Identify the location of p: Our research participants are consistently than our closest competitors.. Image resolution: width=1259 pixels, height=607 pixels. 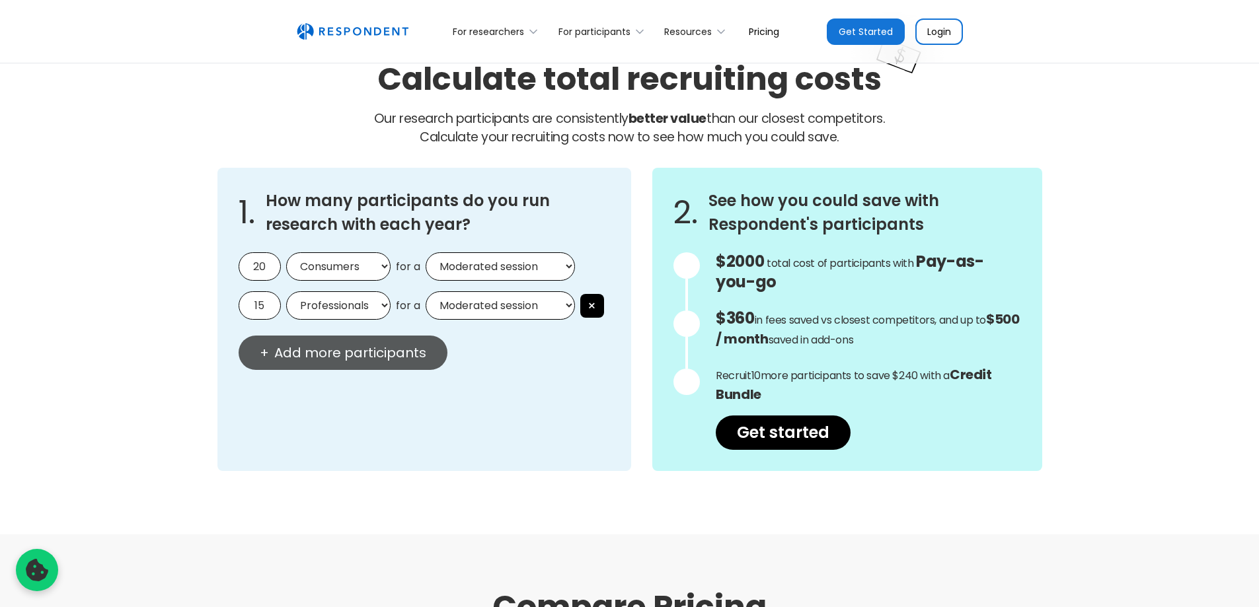
(630, 128).